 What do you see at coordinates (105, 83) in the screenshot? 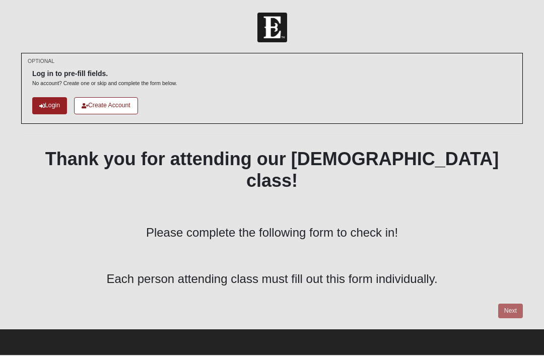
I see `p: No account? Create one or skip and complete the form below.` at bounding box center [105, 83].